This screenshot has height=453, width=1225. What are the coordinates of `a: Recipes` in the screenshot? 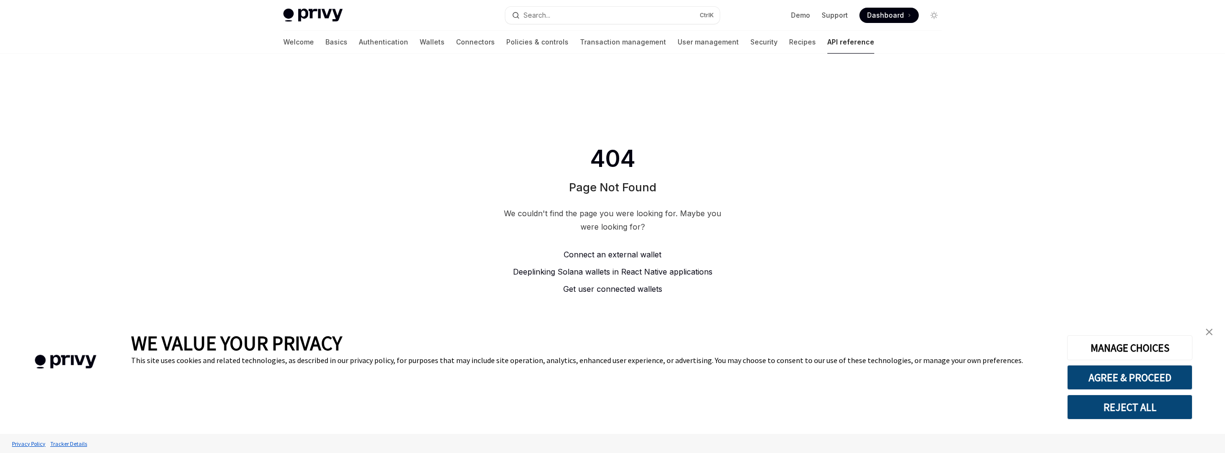 It's located at (802, 42).